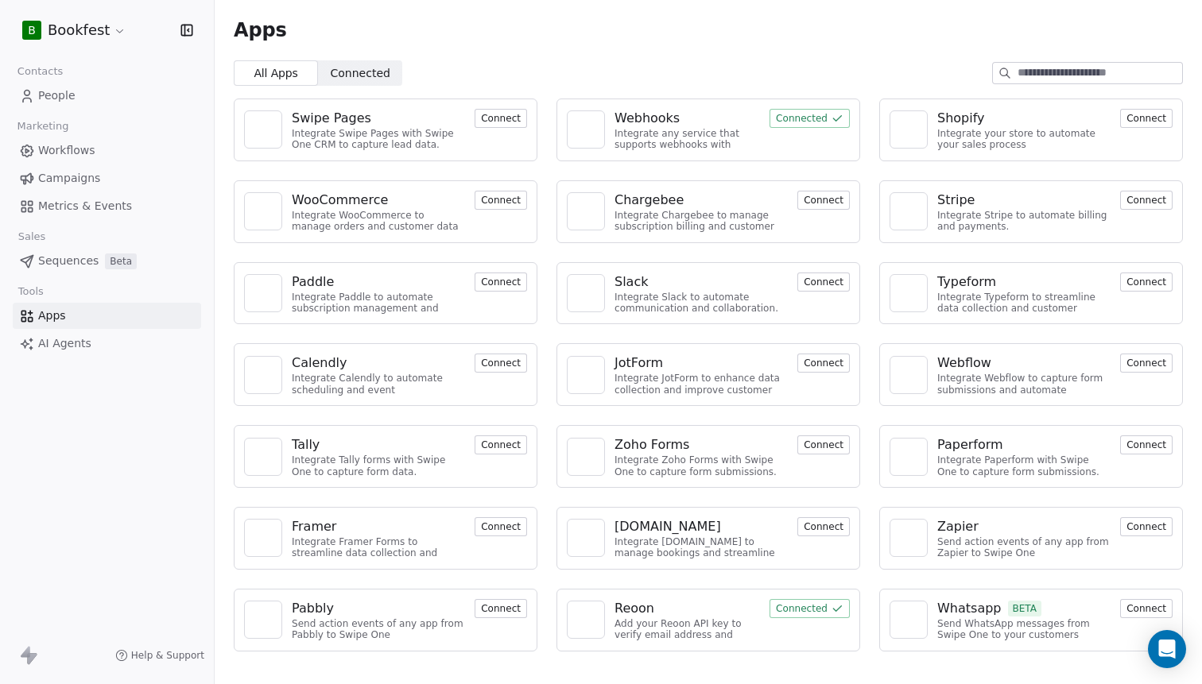 The image size is (1202, 684). Describe the element at coordinates (378, 466) in the screenshot. I see `div: Integrate Tally forms with Swipe One to capture form data.` at that location.